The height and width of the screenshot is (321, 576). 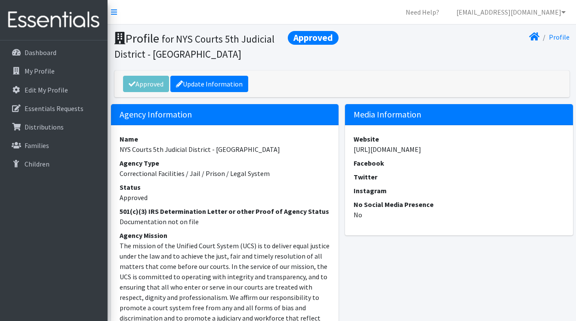 What do you see at coordinates (225, 235) in the screenshot?
I see `dt: Agency Mission` at bounding box center [225, 235].